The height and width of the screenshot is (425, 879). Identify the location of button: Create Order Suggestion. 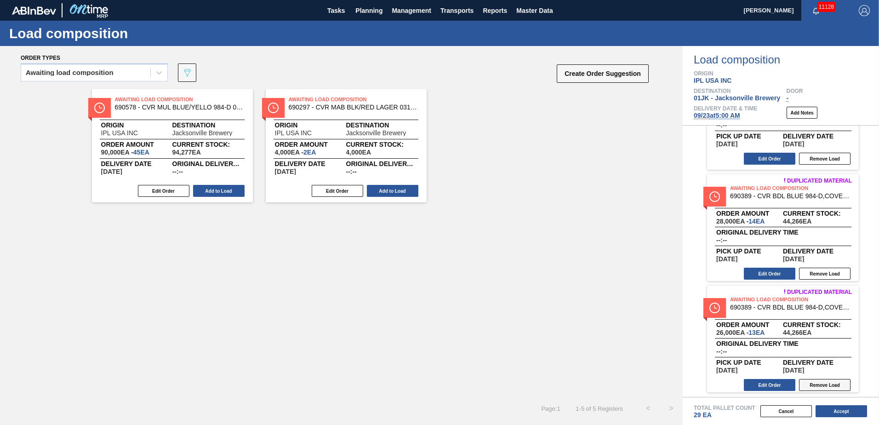
(602, 74).